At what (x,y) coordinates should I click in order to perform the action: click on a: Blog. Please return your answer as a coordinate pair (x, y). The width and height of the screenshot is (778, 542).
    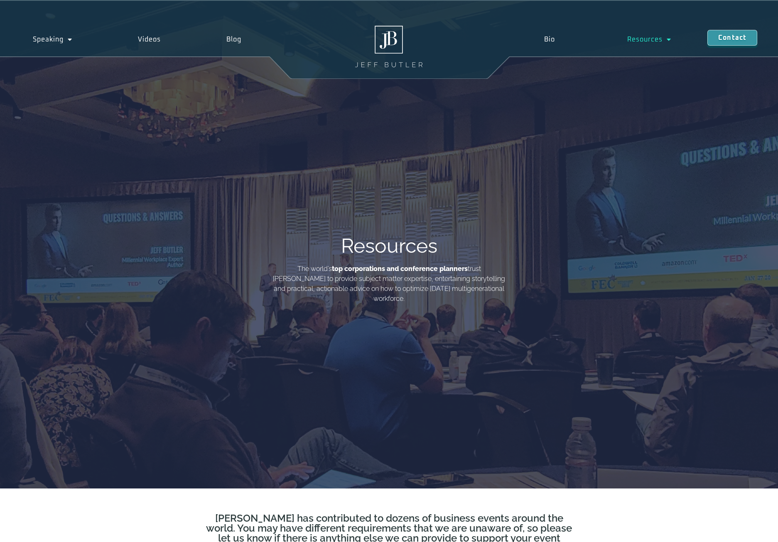
    Looking at the image, I should click on (234, 39).